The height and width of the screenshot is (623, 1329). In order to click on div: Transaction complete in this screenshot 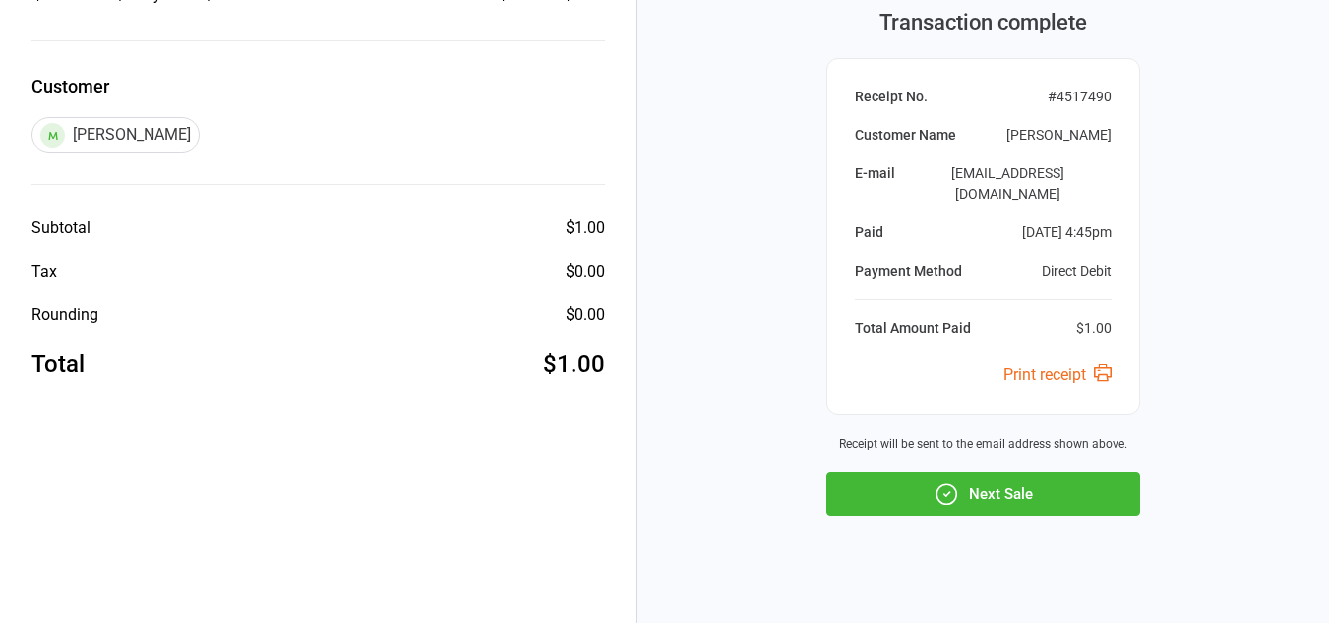, I will do `click(983, 22)`.